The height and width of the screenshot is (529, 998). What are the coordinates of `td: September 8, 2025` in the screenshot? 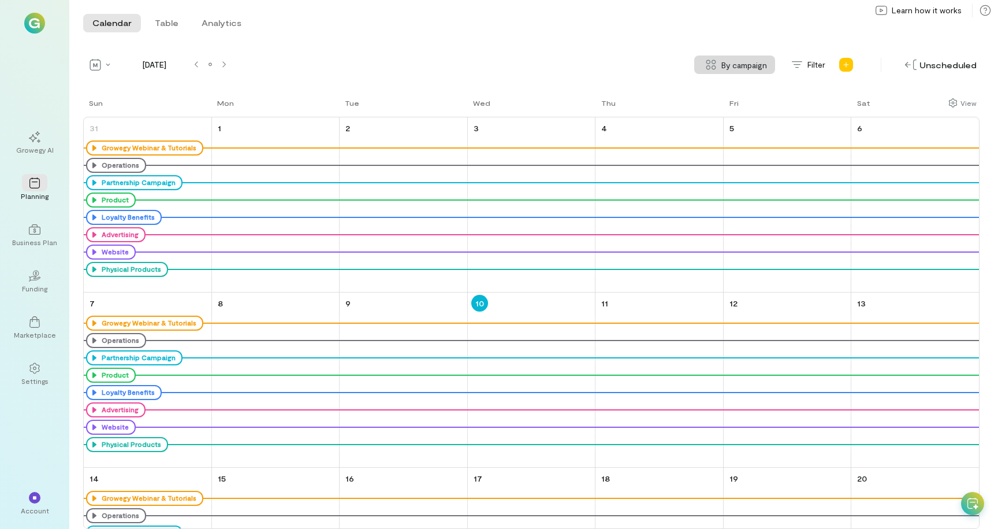 It's located at (275, 380).